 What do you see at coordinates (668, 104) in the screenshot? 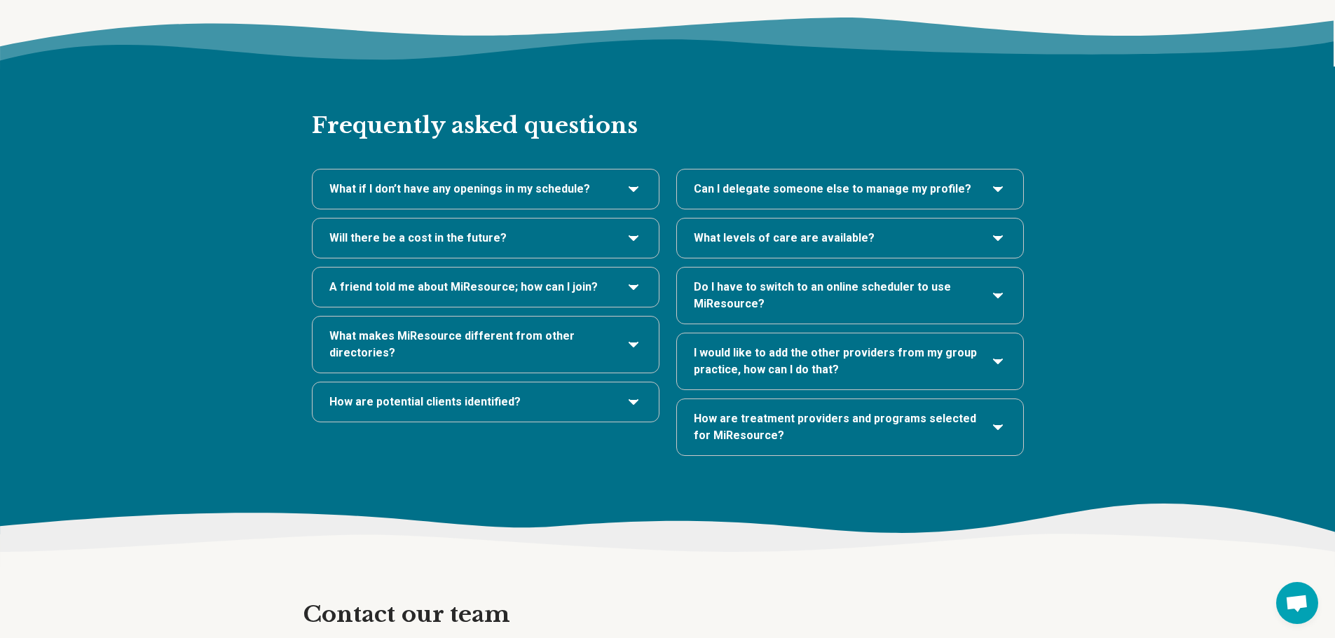
I see `h2: Frequently asked questions` at bounding box center [668, 104].